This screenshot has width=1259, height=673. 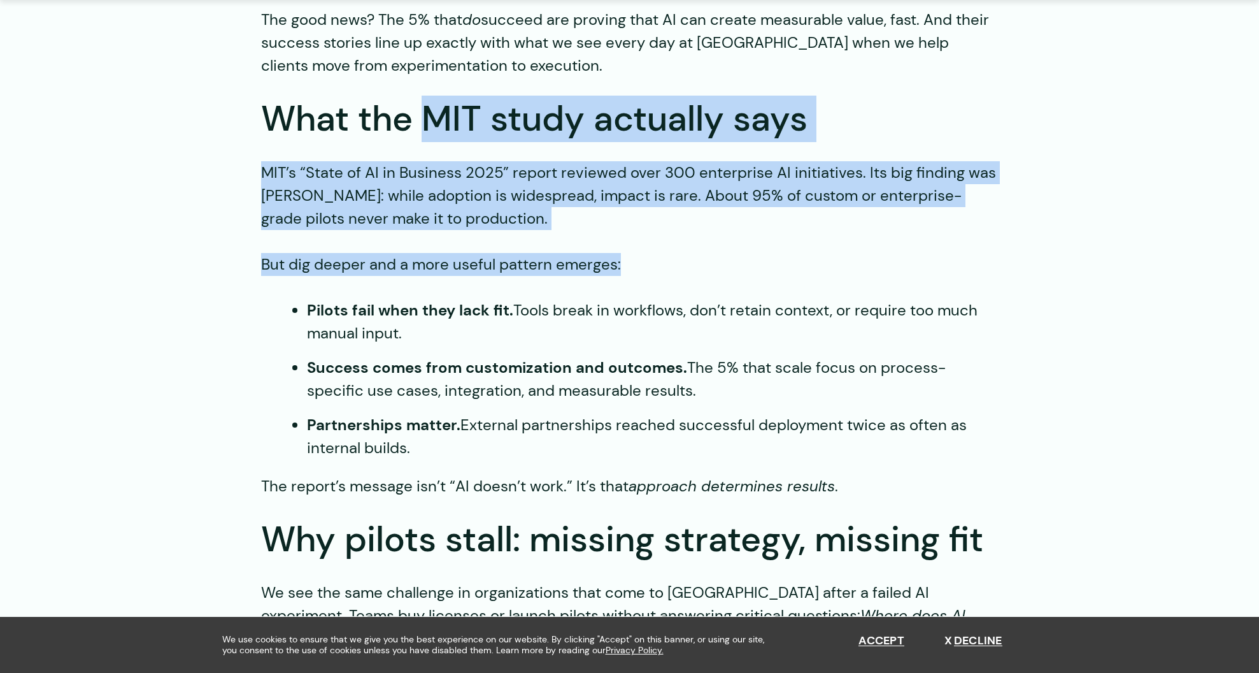 I want to click on span: We use cookies to ensure that we give you the best experience on our website. By clicking "Accept..., so click(x=499, y=645).